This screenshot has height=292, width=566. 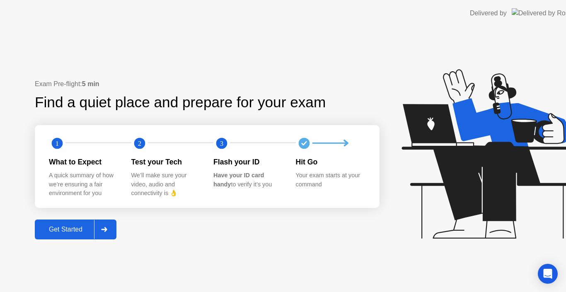 I want to click on div: Flash your ID, so click(x=248, y=162).